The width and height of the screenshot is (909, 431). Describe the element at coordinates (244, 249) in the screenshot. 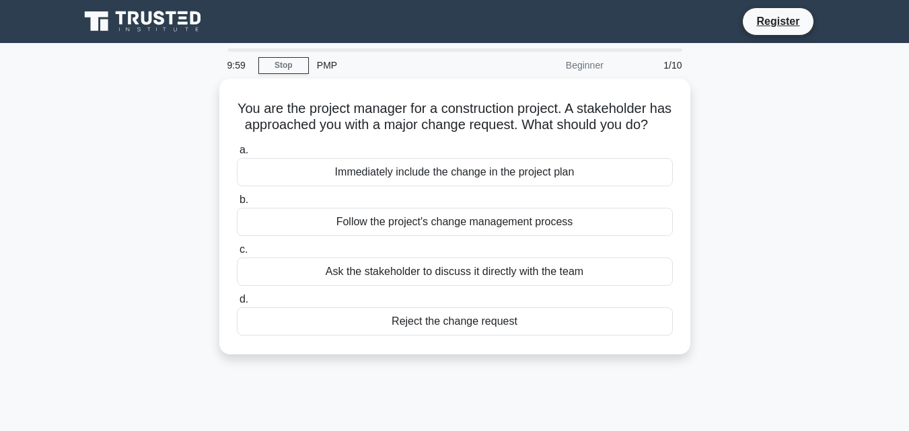

I see `span: c.` at that location.